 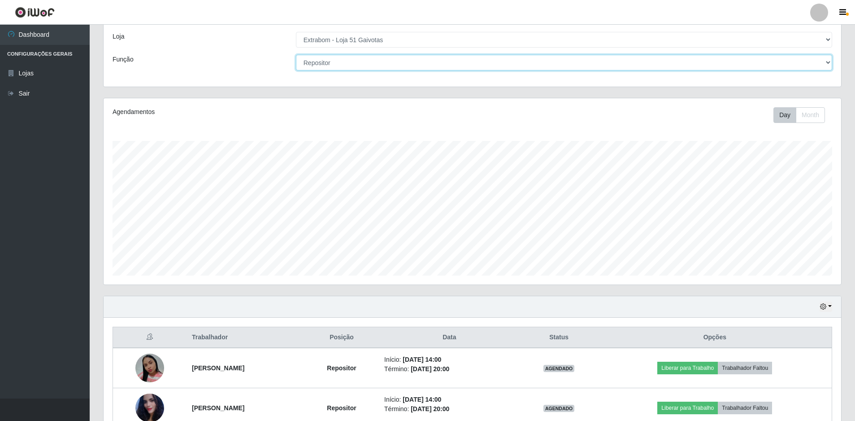 What do you see at coordinates (123, 59) in the screenshot?
I see `label: Função` at bounding box center [123, 59].